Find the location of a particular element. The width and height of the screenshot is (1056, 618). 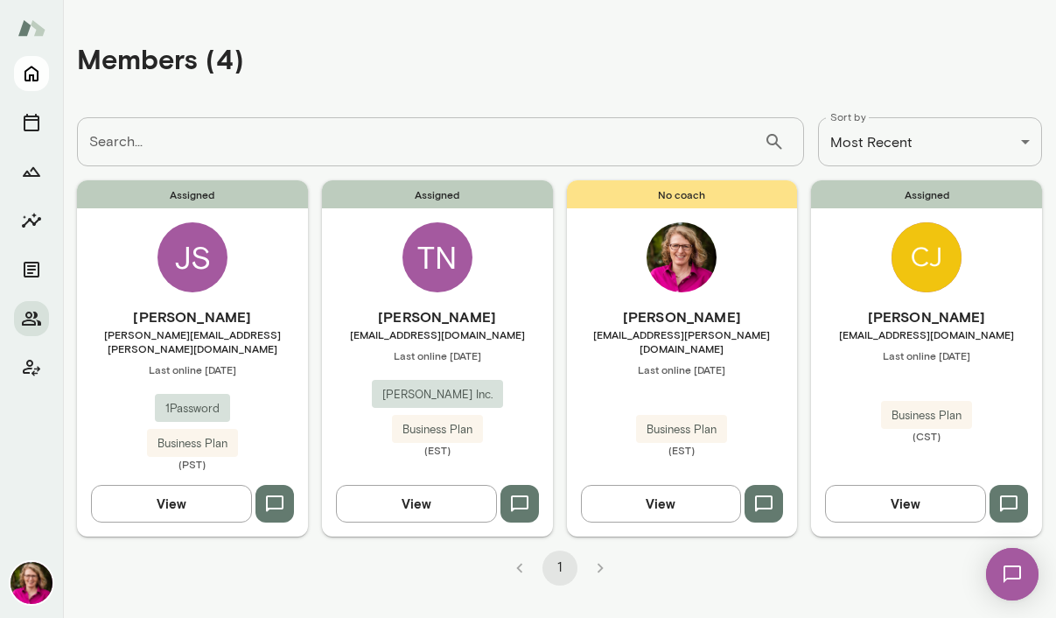

button: Sessions is located at coordinates (31, 122).